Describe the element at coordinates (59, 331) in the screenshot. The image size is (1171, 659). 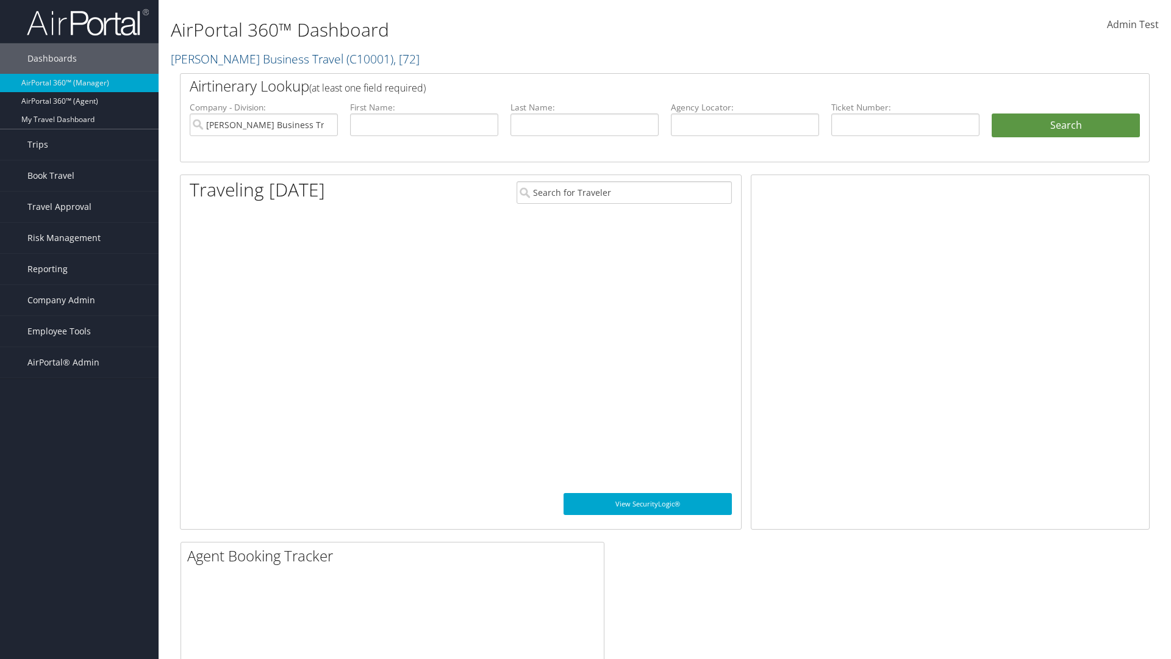
I see `span: Employee Tools` at that location.